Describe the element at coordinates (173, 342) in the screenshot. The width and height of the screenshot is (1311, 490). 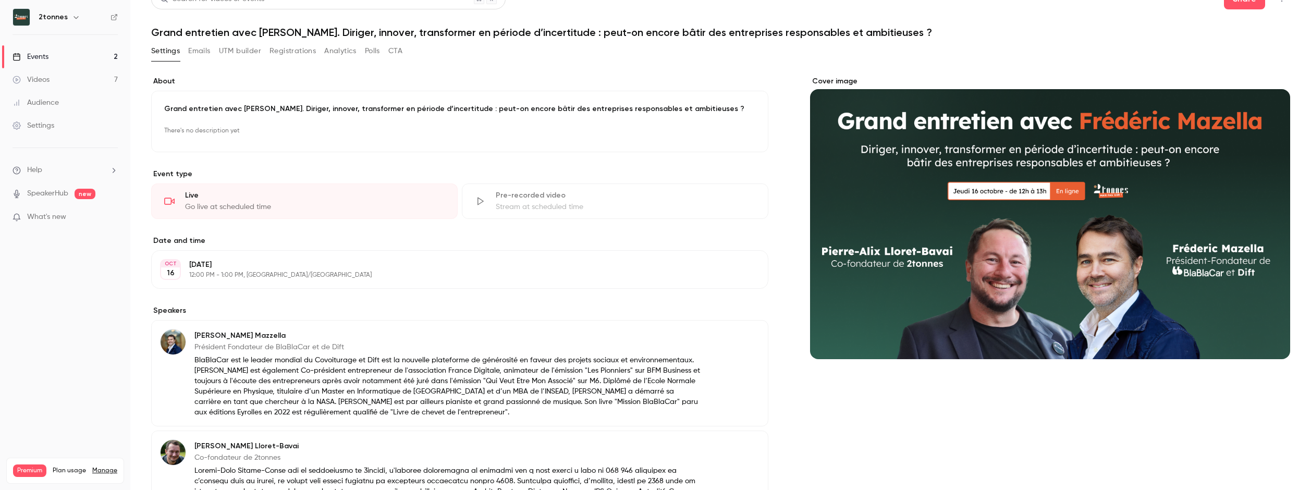
I see `img: Frédéric Mazzella` at that location.